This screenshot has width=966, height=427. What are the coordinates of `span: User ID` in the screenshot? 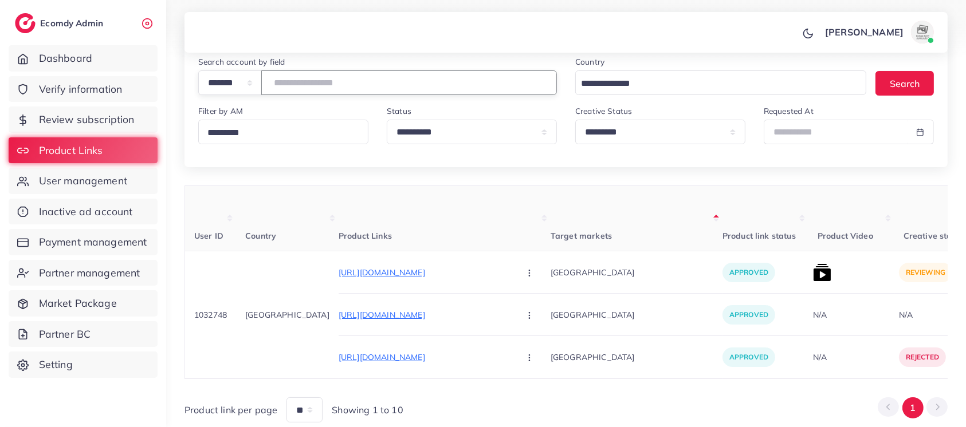 It's located at (209, 236).